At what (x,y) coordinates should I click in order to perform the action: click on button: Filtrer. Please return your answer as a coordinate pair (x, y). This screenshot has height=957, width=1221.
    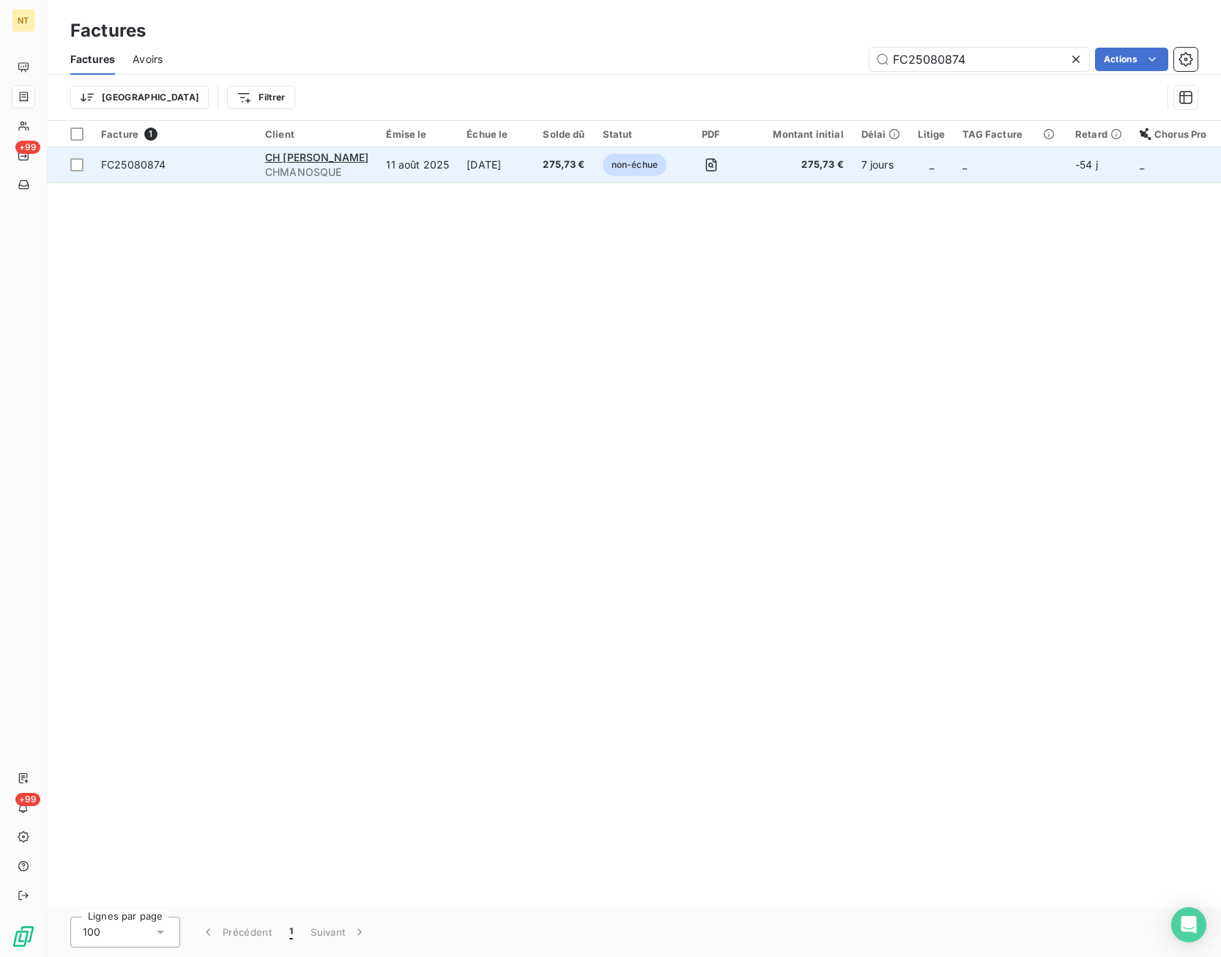
    Looking at the image, I should click on (261, 97).